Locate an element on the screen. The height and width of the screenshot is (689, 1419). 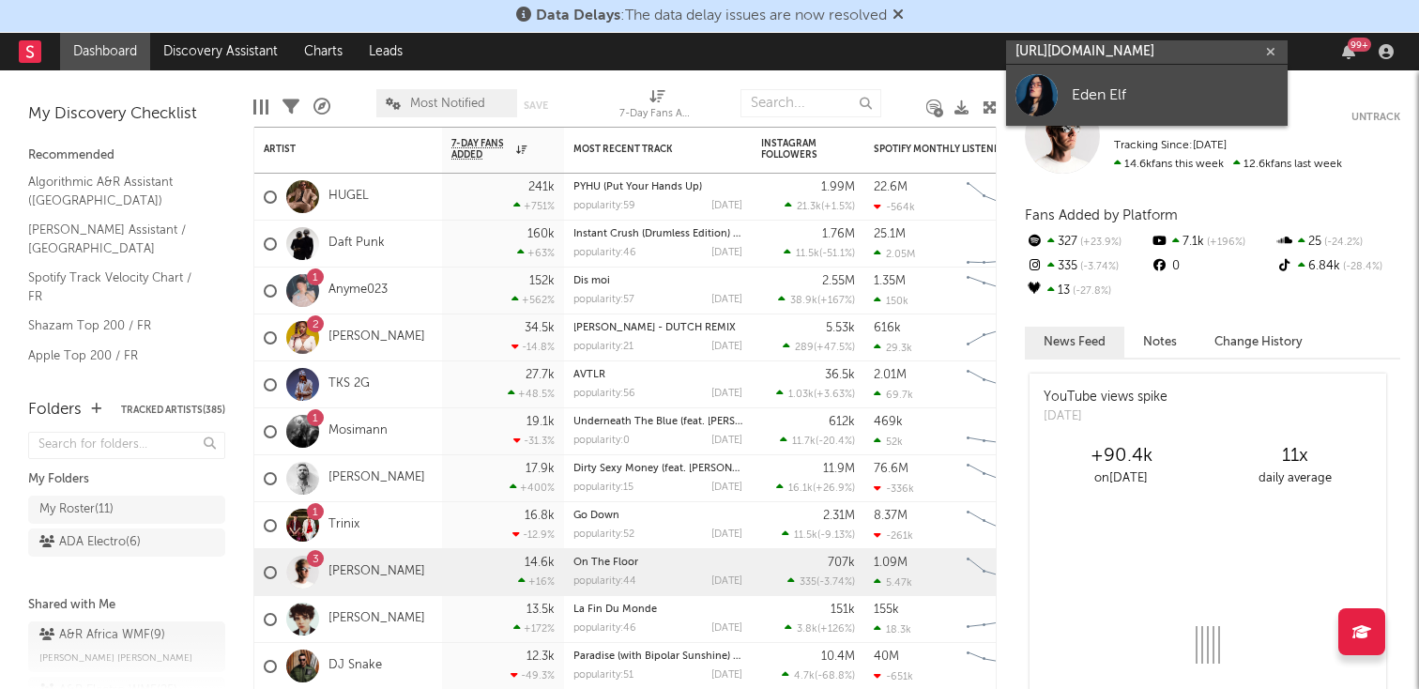
a: Charts is located at coordinates (323, 52).